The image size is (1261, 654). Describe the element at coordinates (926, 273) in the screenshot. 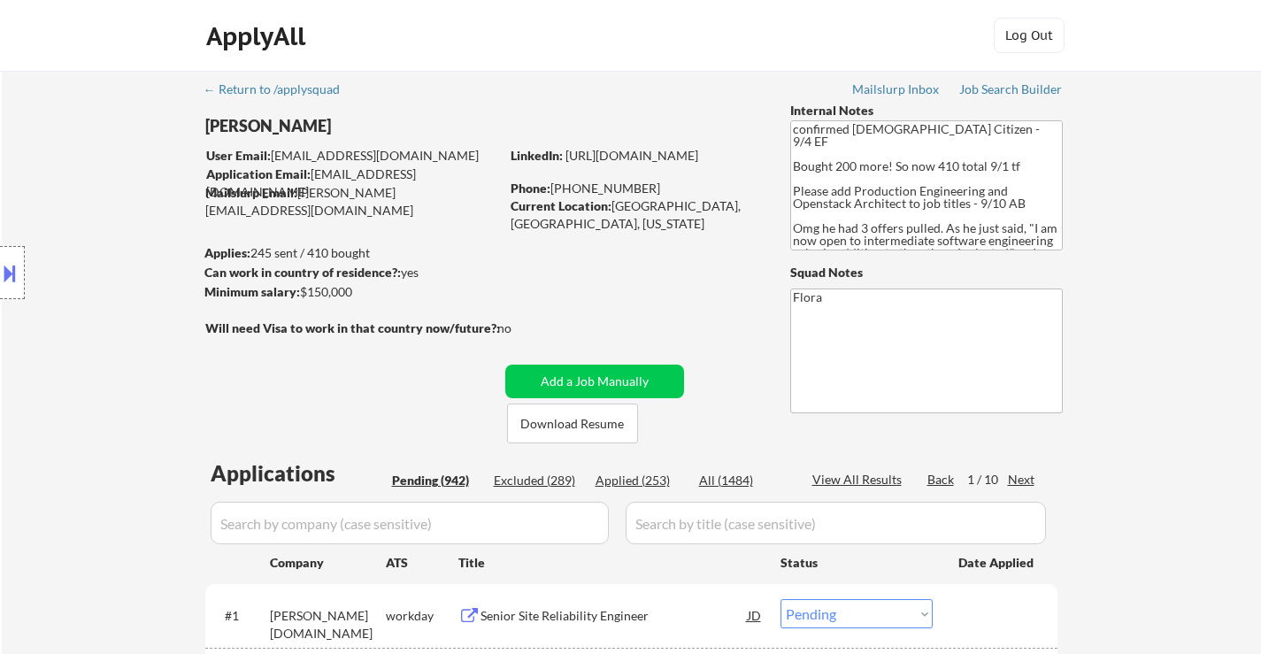

I see `div: Squad Notes` at that location.